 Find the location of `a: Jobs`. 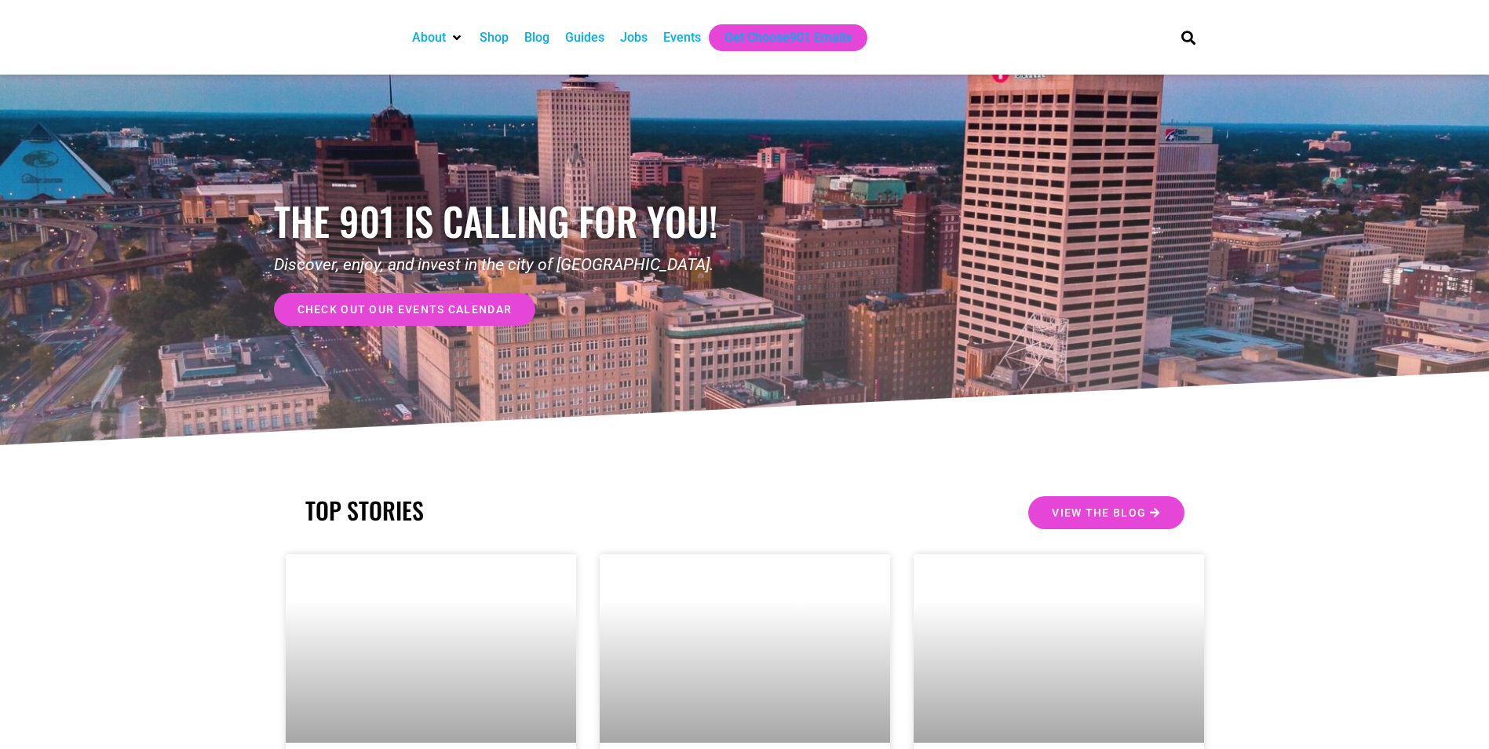

a: Jobs is located at coordinates (634, 38).